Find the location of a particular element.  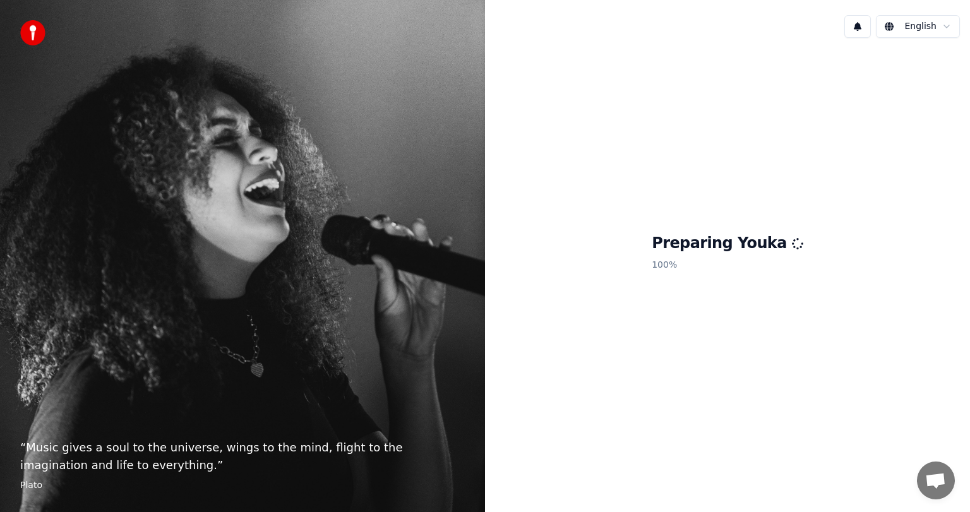

footer: Plato is located at coordinates (242, 485).